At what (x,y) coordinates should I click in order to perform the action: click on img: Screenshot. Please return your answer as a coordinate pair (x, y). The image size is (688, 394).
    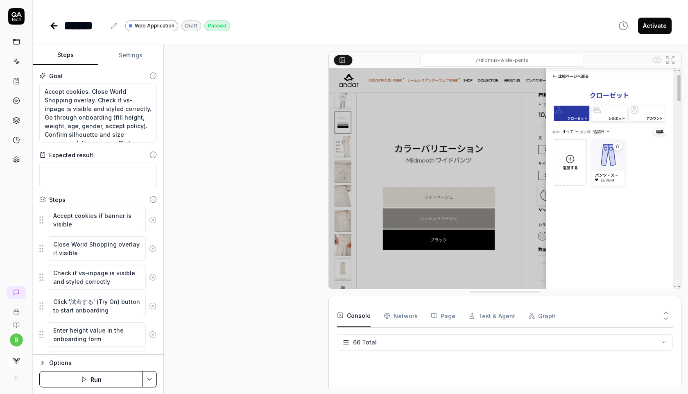
    Looking at the image, I should click on (505, 178).